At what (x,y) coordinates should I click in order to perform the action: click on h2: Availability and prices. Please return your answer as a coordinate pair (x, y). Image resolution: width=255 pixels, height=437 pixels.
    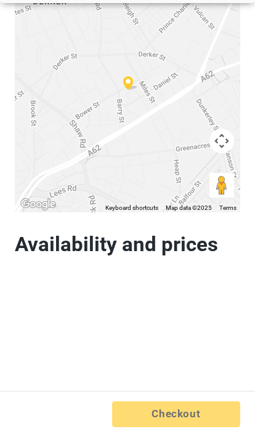
    Looking at the image, I should click on (128, 245).